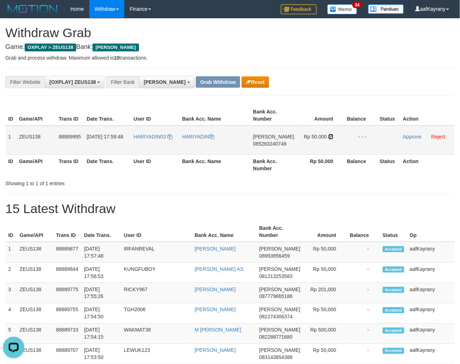 This screenshot has height=364, width=460. I want to click on td: WAKMAT38, so click(156, 334).